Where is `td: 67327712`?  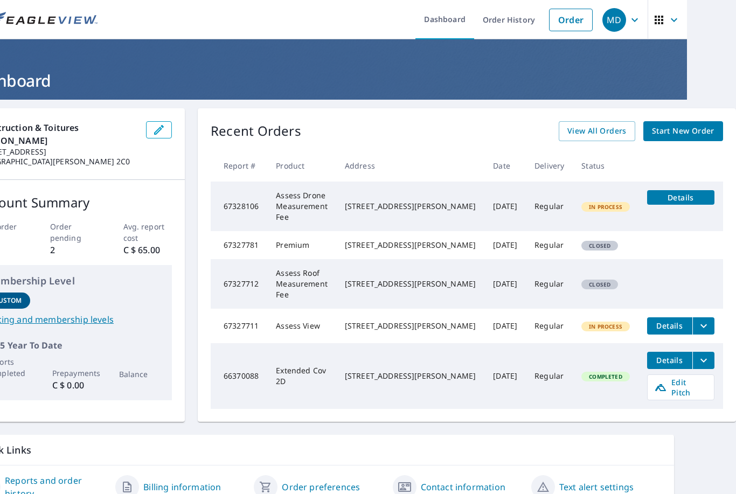
td: 67327712 is located at coordinates (239, 284).